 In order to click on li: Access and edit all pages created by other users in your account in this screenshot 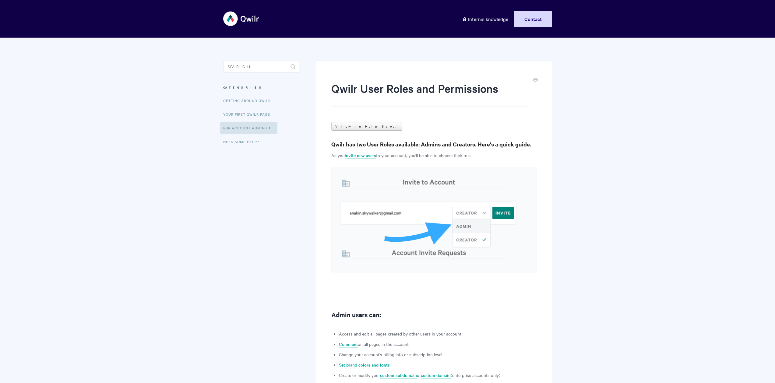, I will do `click(437, 334)`.